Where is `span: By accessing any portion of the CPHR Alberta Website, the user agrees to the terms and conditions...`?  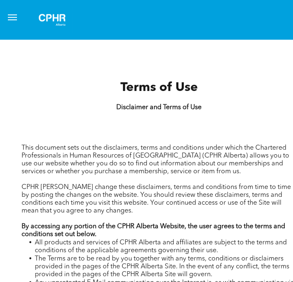 span: By accessing any portion of the CPHR Alberta Website, the user agrees to the terms and conditions... is located at coordinates (153, 230).